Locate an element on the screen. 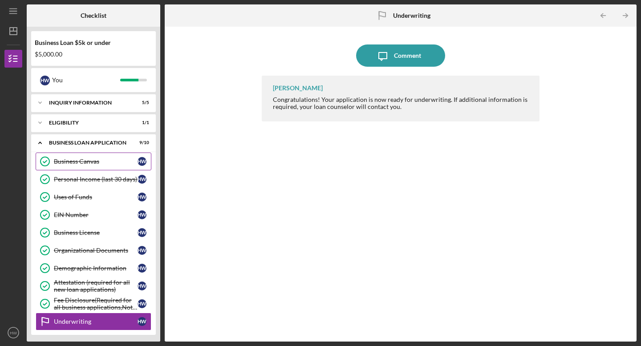 The image size is (641, 346). div: Business License is located at coordinates (96, 233).